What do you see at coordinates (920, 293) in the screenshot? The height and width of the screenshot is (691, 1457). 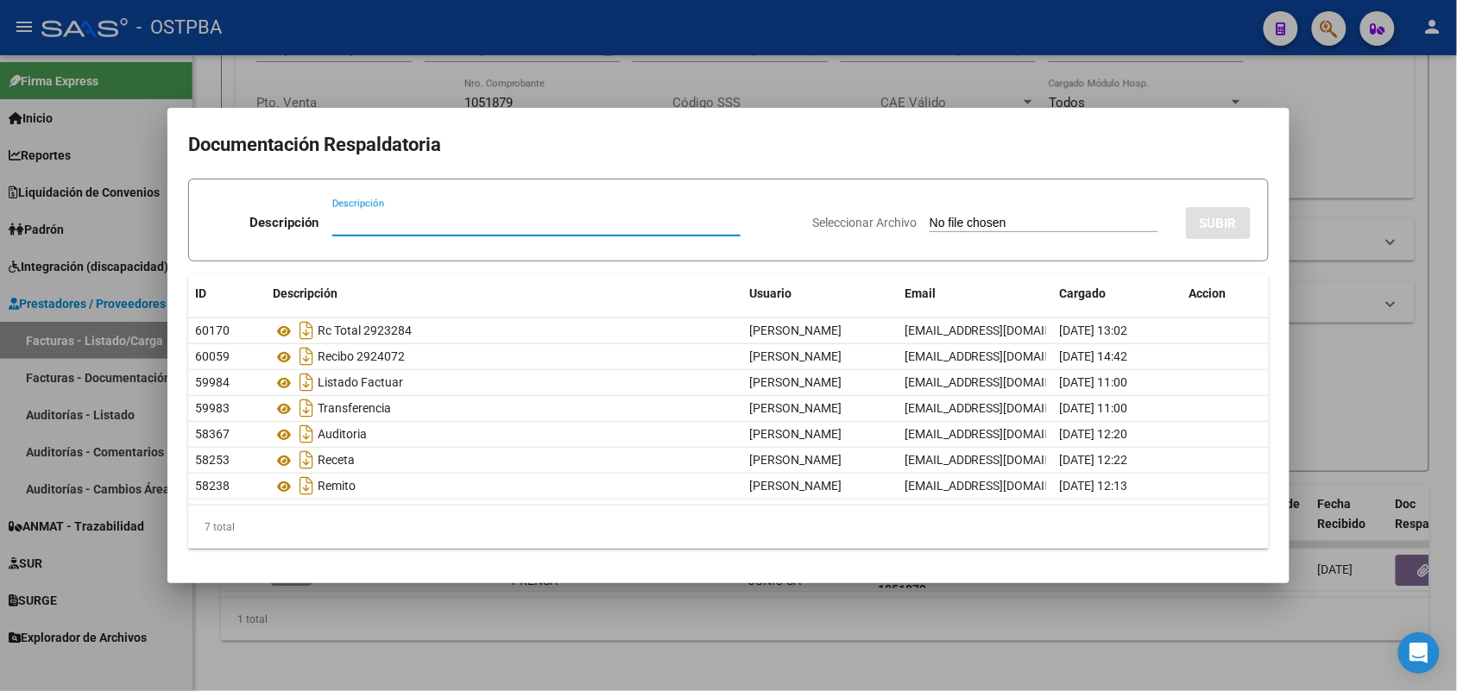 I see `span: Email` at bounding box center [920, 293].